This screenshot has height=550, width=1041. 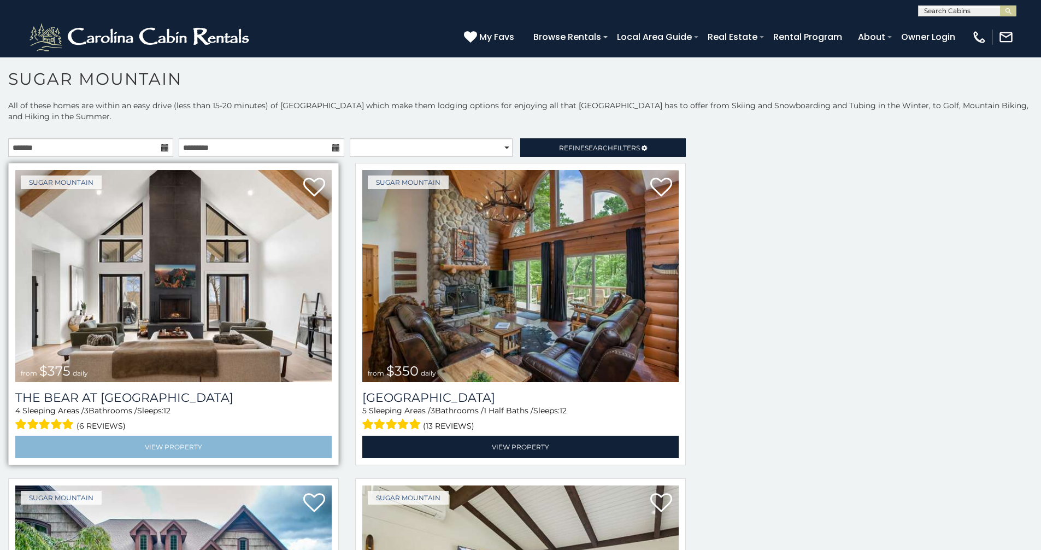 I want to click on a: My Favs, so click(x=490, y=37).